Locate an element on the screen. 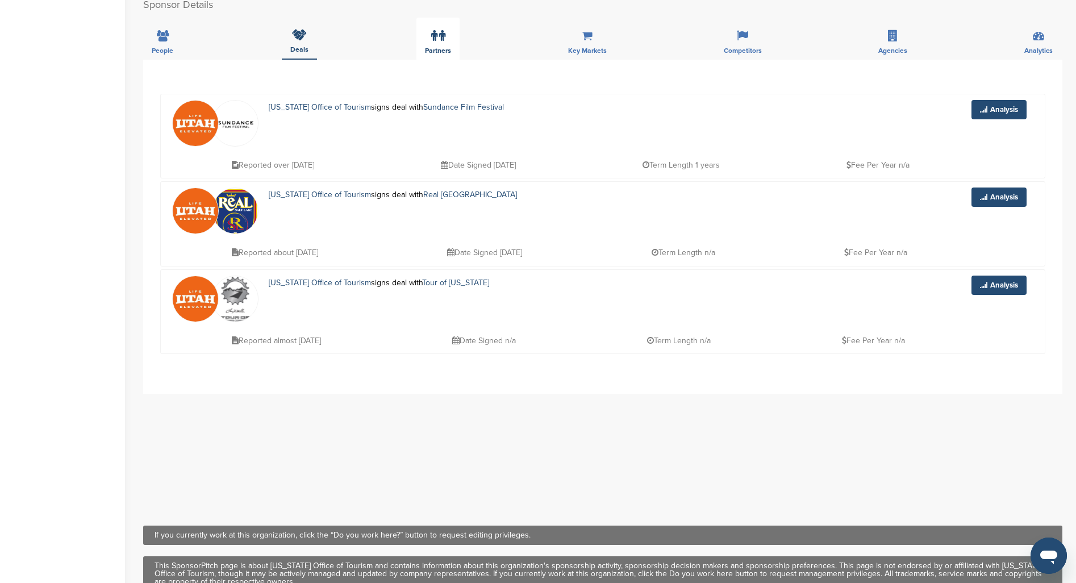 The image size is (1076, 583). span: Key Markets is located at coordinates (588, 51).